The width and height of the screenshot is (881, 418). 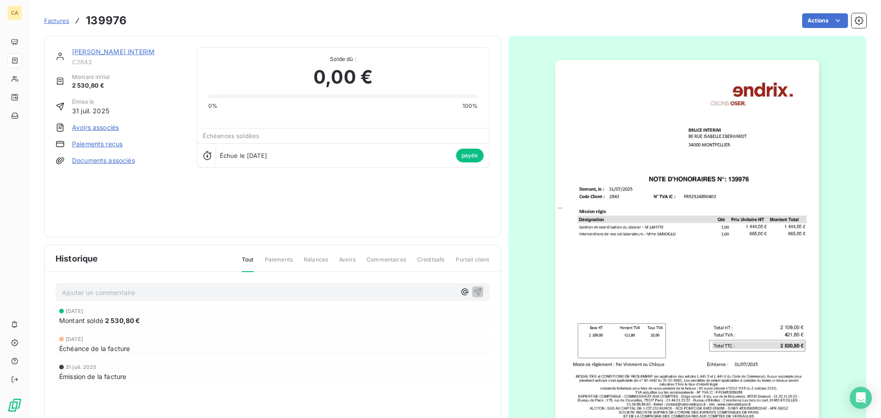 What do you see at coordinates (248, 264) in the screenshot?
I see `span: Tout` at bounding box center [248, 264].